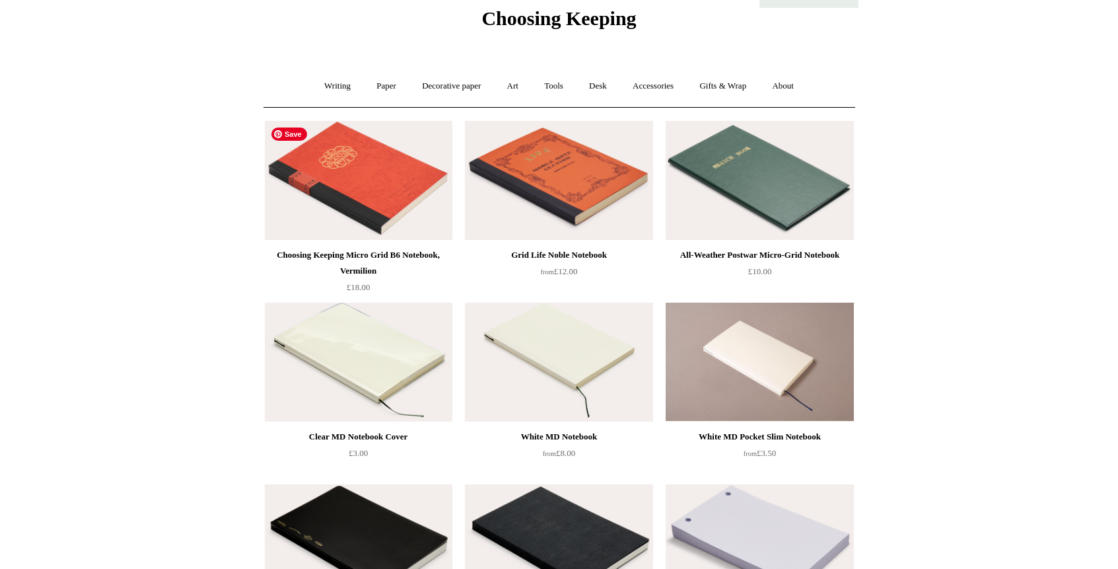 The image size is (1118, 569). Describe the element at coordinates (653, 86) in the screenshot. I see `a: Accessories` at that location.